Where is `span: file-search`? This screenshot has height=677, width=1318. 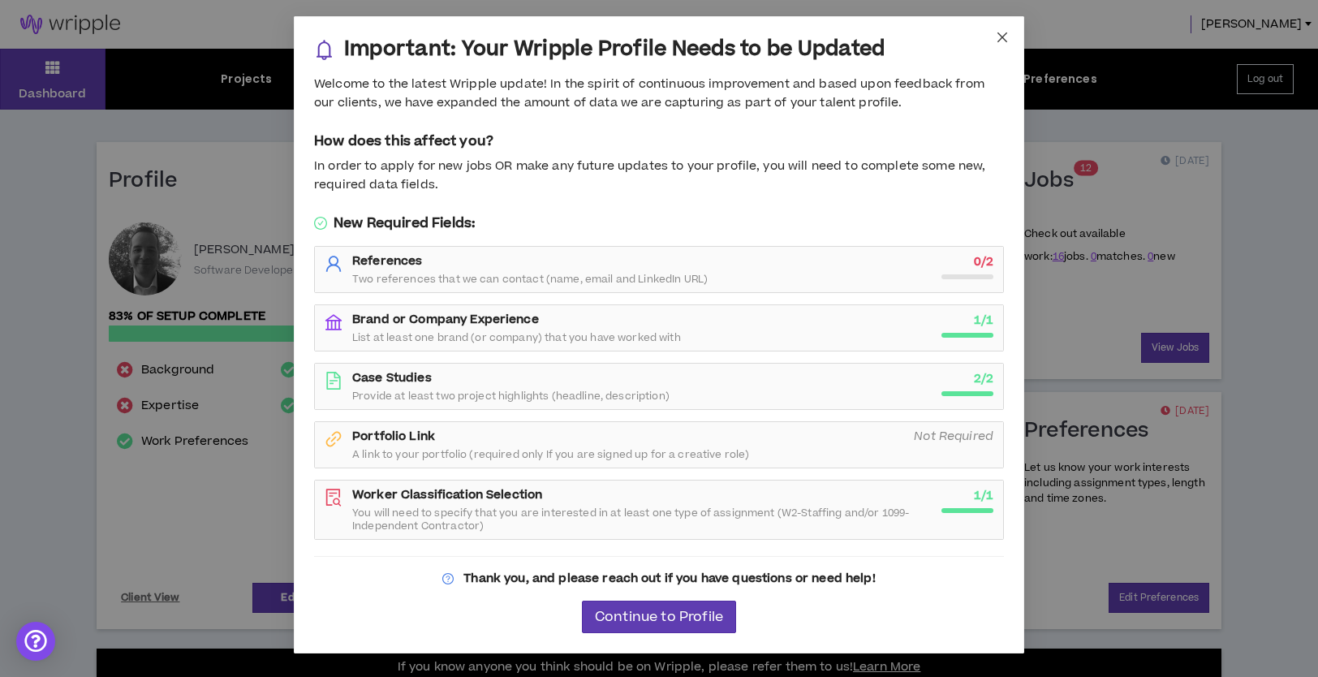
span: file-search is located at coordinates (334, 498).